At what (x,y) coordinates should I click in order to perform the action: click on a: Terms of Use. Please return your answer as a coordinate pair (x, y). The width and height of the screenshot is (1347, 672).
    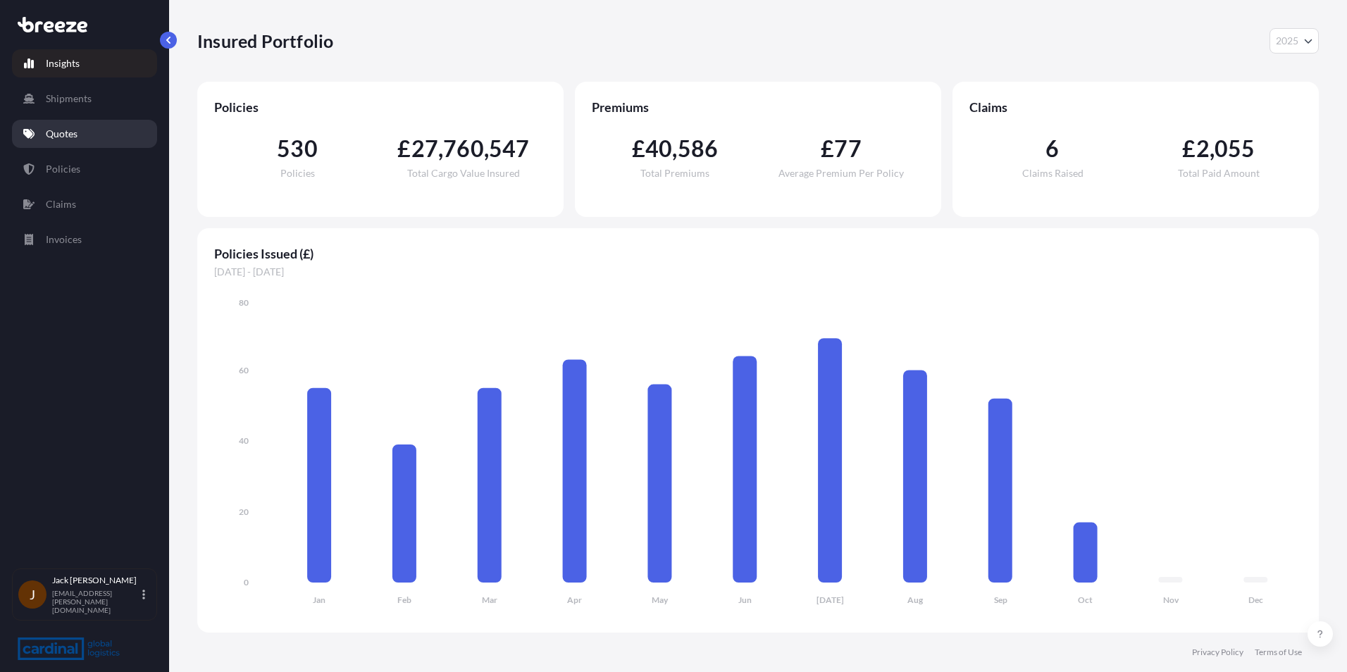
    Looking at the image, I should click on (1278, 653).